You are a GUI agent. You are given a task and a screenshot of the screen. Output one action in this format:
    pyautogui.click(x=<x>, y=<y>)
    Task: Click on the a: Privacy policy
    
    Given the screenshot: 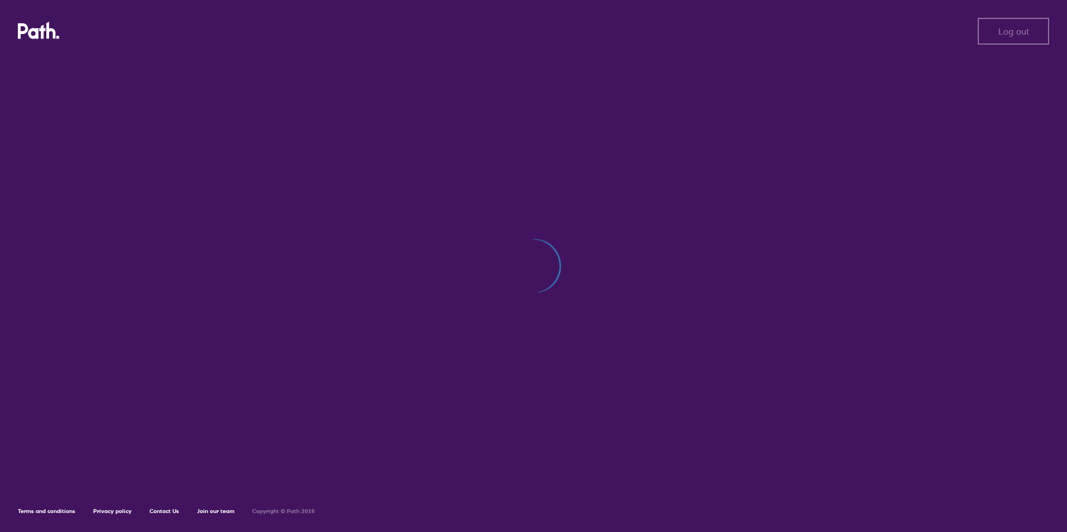 What is the action you would take?
    pyautogui.click(x=112, y=511)
    